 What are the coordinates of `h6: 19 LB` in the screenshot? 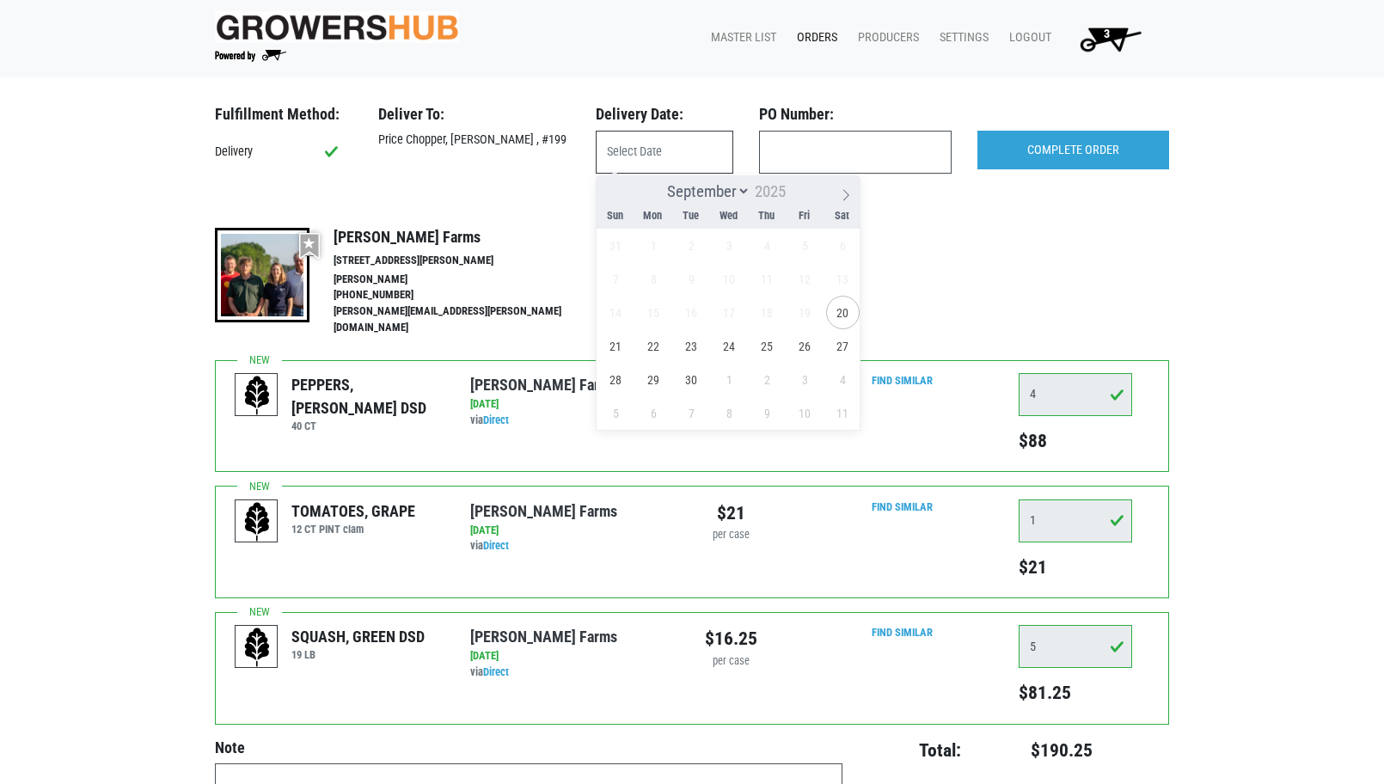 It's located at (358, 654).